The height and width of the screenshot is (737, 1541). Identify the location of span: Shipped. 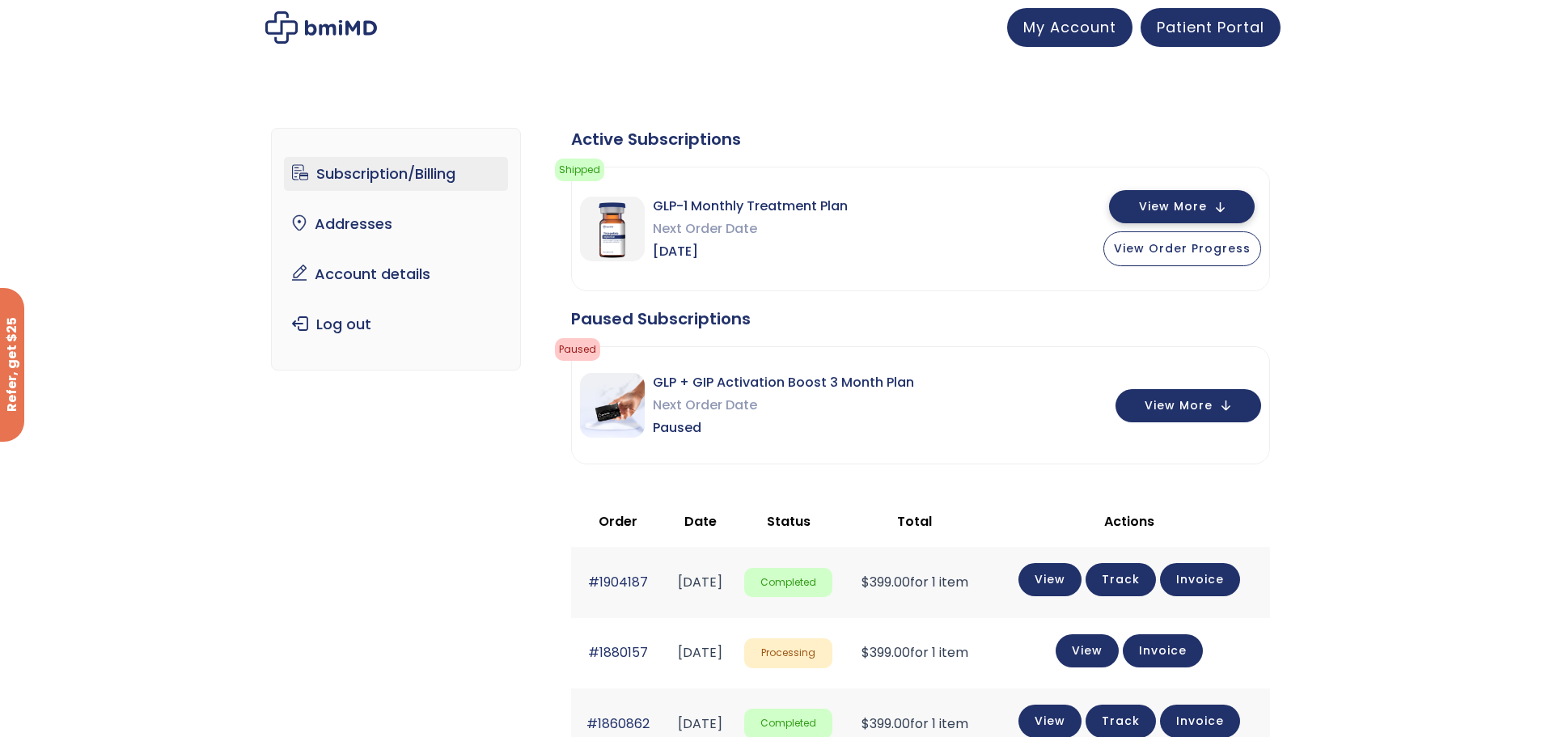
(579, 170).